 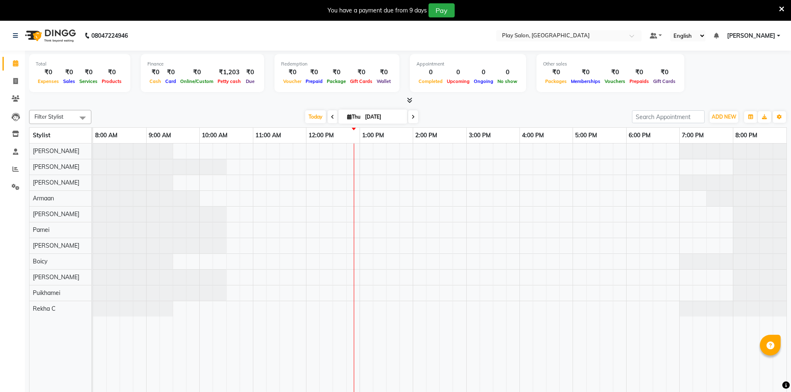 What do you see at coordinates (480, 135) in the screenshot?
I see `a: 3:00 PM` at bounding box center [480, 135].